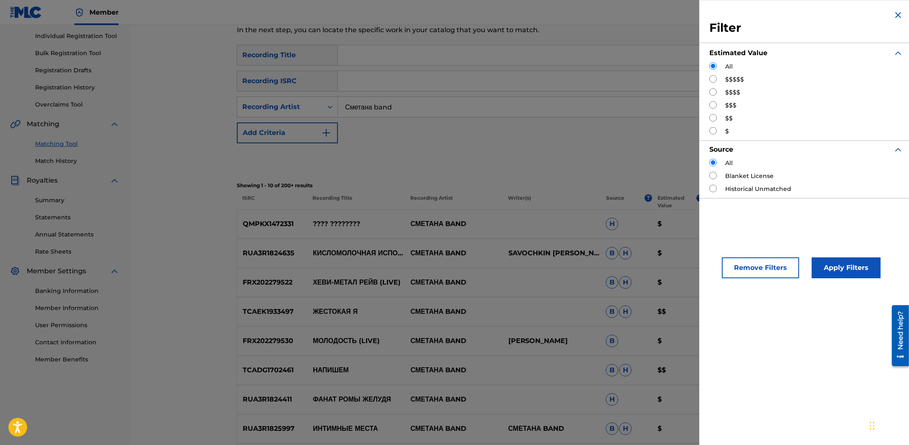  What do you see at coordinates (453, 202) in the screenshot?
I see `p: Recording Artist` at bounding box center [453, 202].